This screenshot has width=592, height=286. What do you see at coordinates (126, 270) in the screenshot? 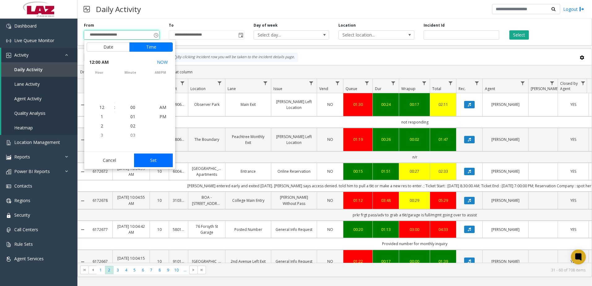
I see `span: Page 4` at bounding box center [126, 270].